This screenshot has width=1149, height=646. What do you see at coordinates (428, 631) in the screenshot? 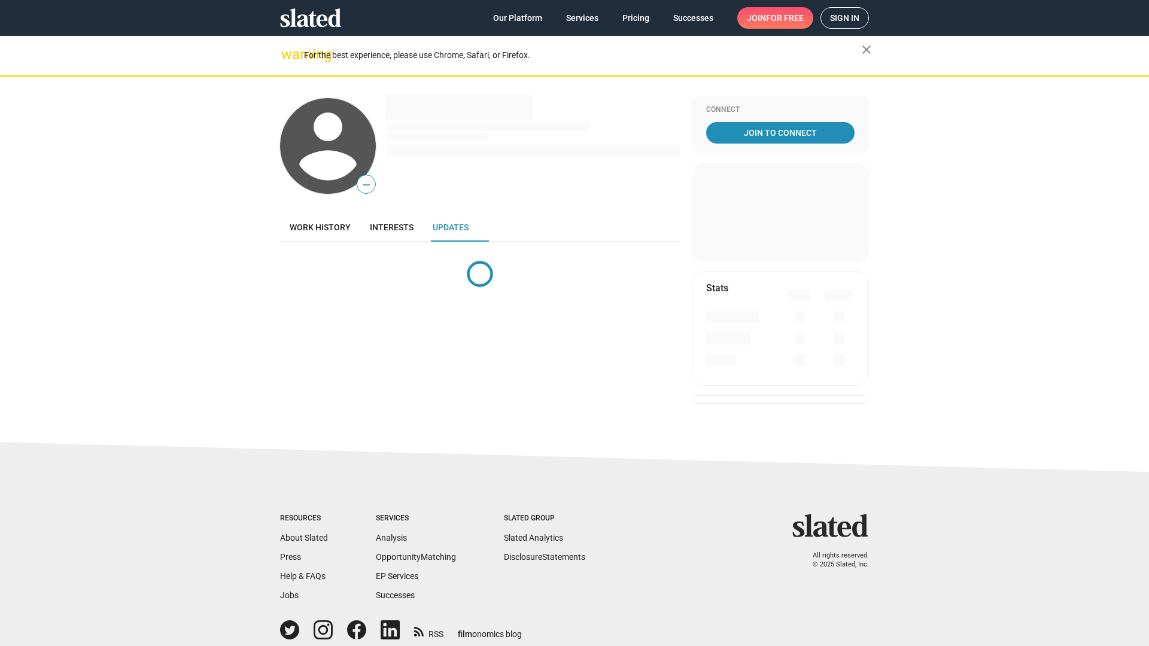
I see `a: RSS` at bounding box center [428, 631].